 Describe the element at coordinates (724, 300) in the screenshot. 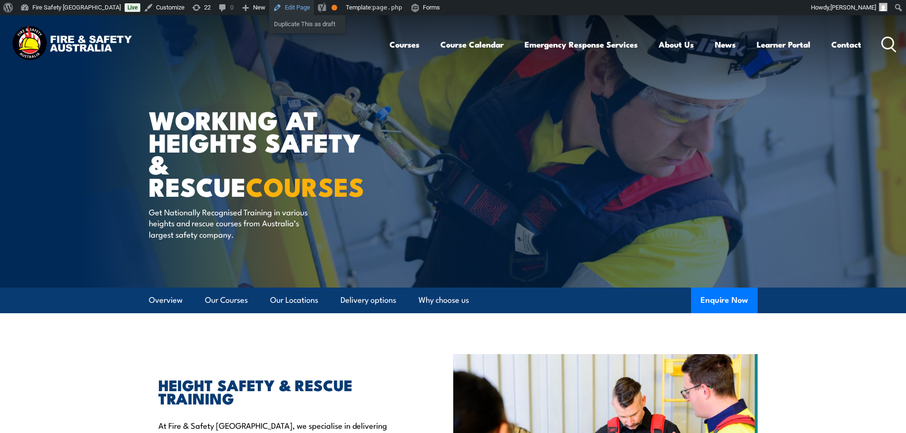

I see `button: Enquire Now` at that location.